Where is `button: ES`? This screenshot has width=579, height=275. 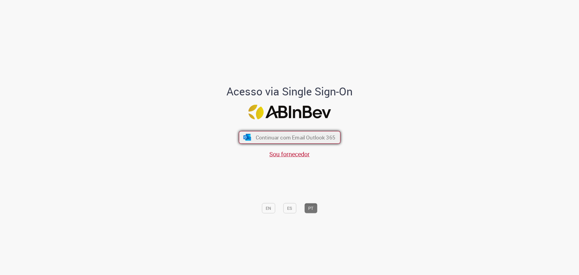
button: ES is located at coordinates (289, 208).